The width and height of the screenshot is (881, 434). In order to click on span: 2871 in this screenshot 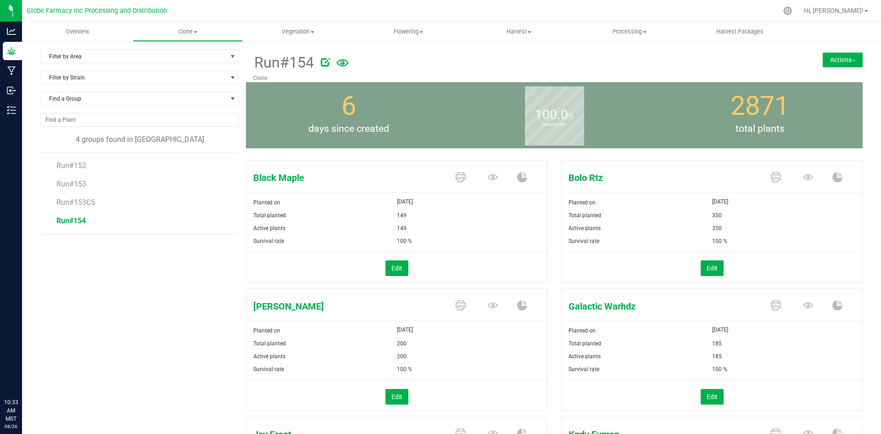, I will do `click(760, 106)`.